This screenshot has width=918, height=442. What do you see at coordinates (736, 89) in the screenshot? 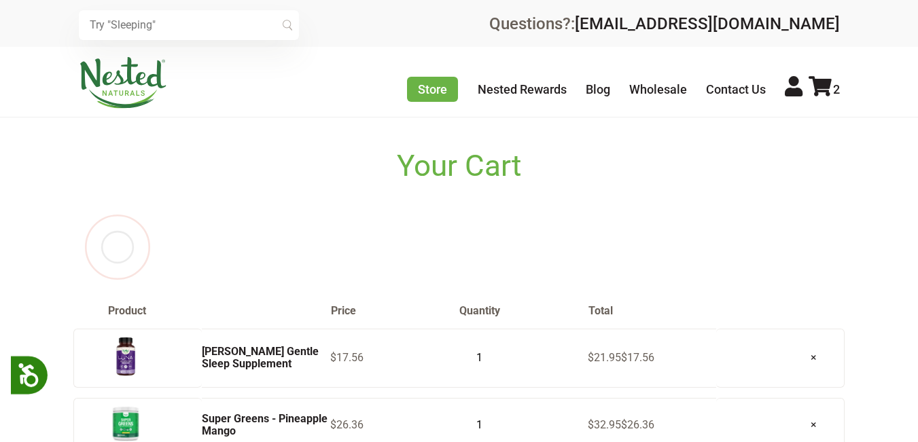
I see `a: Contact Us` at bounding box center [736, 89].